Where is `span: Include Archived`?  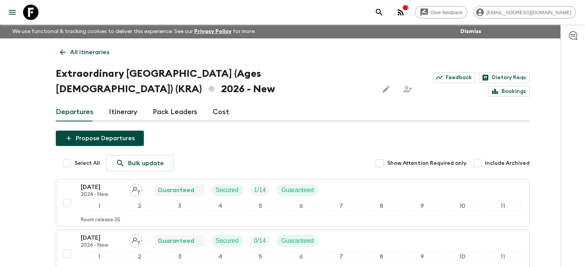
span: Include Archived is located at coordinates (507, 163).